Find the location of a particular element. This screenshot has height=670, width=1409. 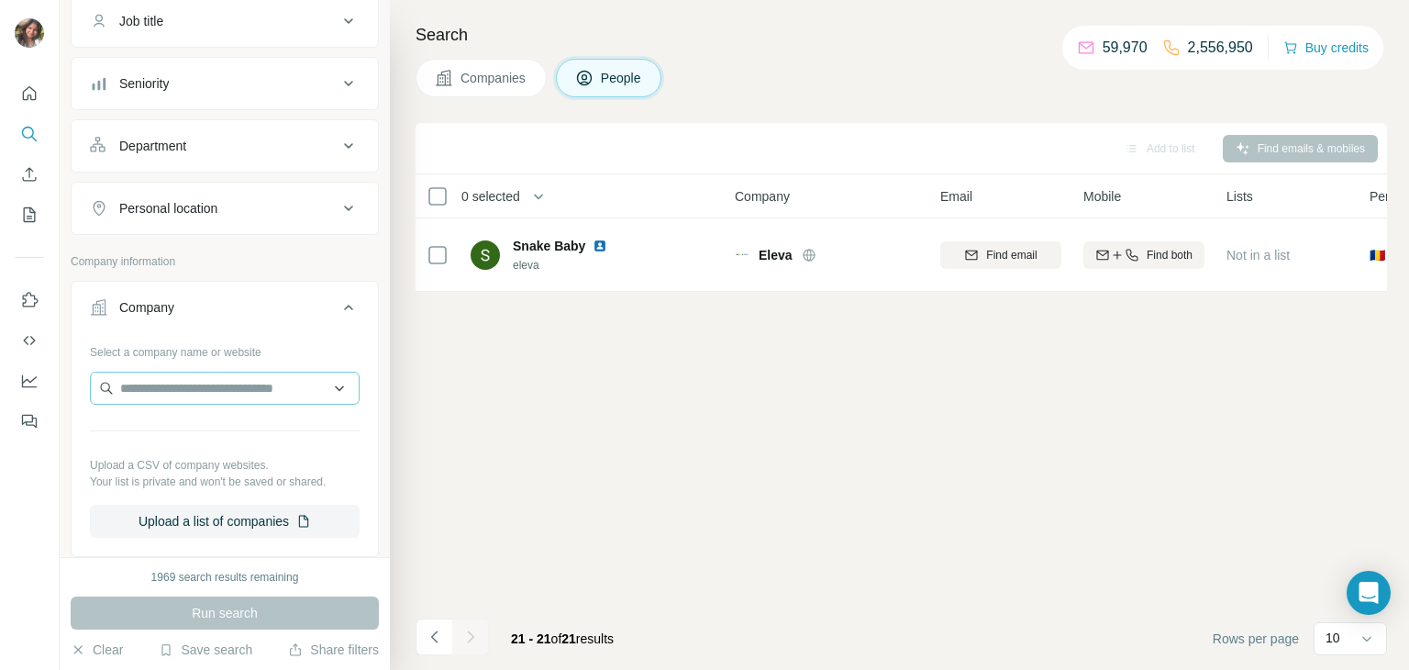

p: 2,556,950 is located at coordinates (1220, 48).